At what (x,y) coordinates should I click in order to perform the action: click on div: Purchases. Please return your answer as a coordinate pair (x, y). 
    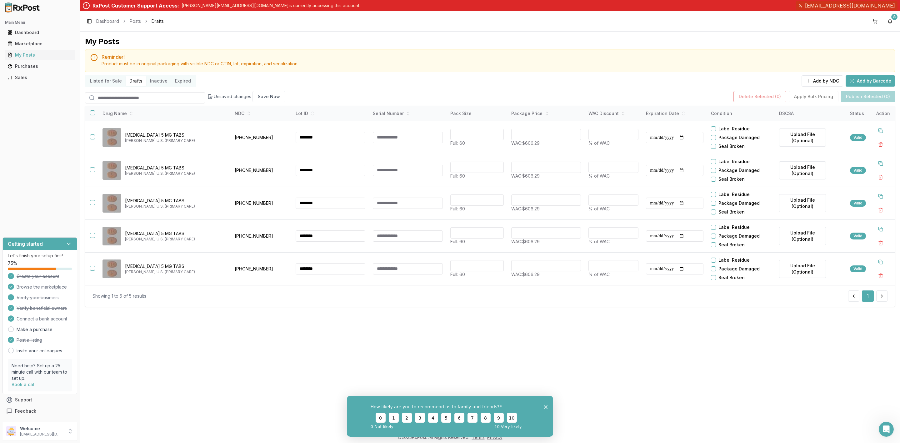
    Looking at the image, I should click on (40, 66).